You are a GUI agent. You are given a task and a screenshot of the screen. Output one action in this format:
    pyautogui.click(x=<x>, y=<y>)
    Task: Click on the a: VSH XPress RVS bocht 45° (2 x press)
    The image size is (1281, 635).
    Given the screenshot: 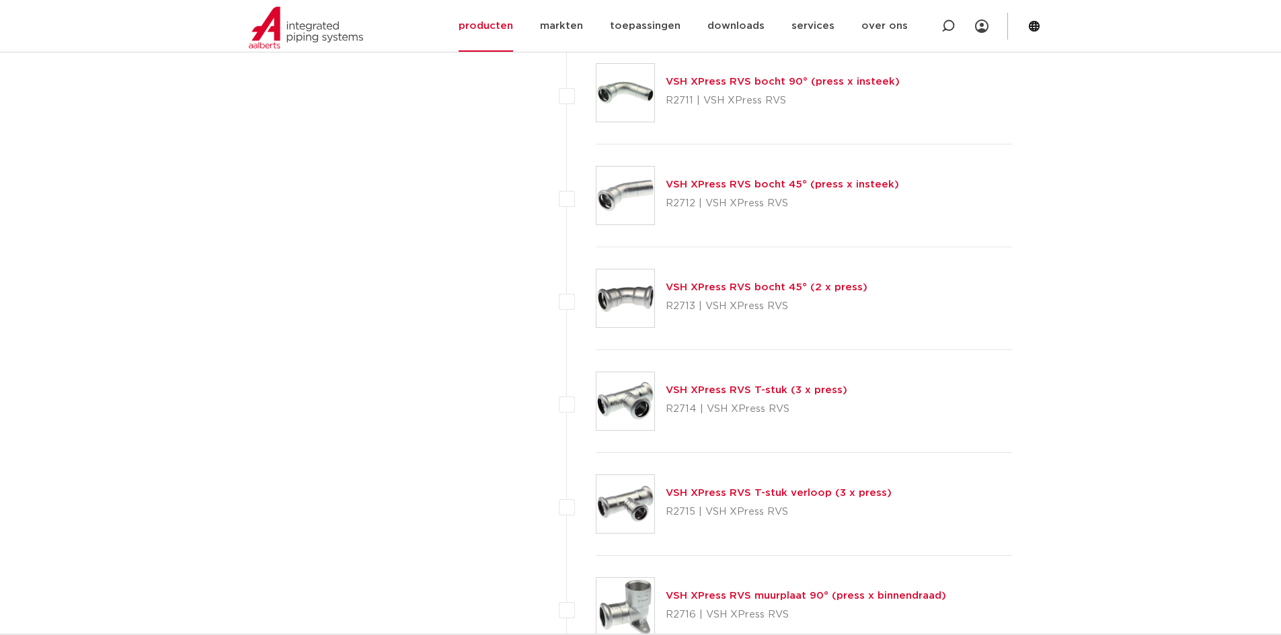 What is the action you would take?
    pyautogui.click(x=766, y=287)
    